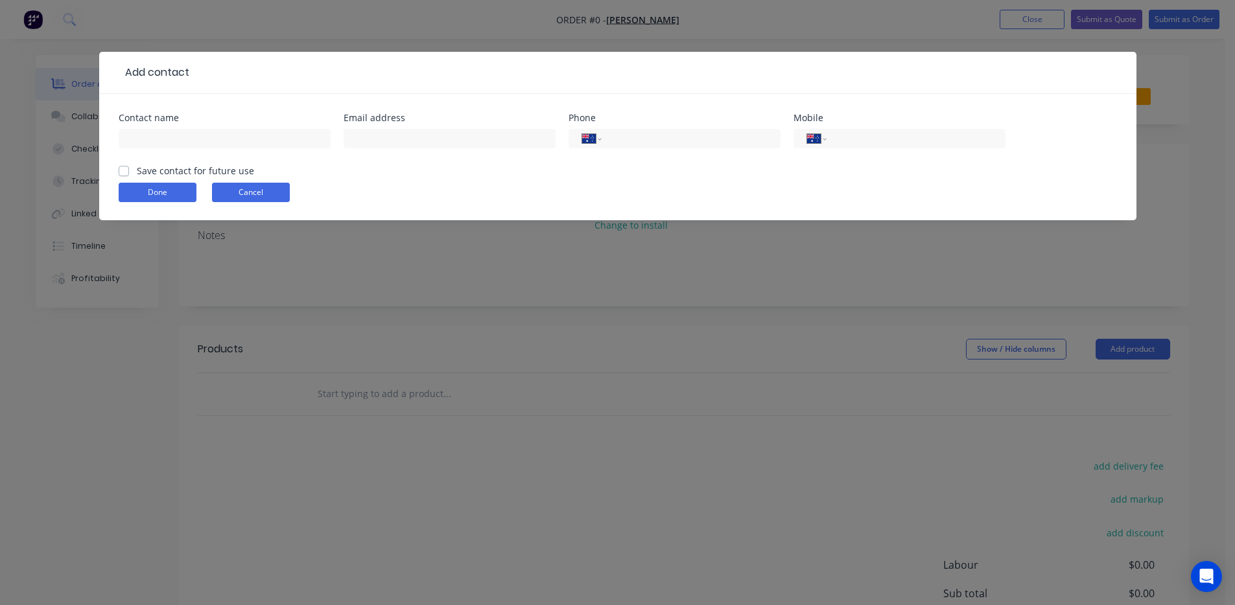 This screenshot has width=1235, height=605. I want to click on div: Open Intercom Messenger, so click(1206, 577).